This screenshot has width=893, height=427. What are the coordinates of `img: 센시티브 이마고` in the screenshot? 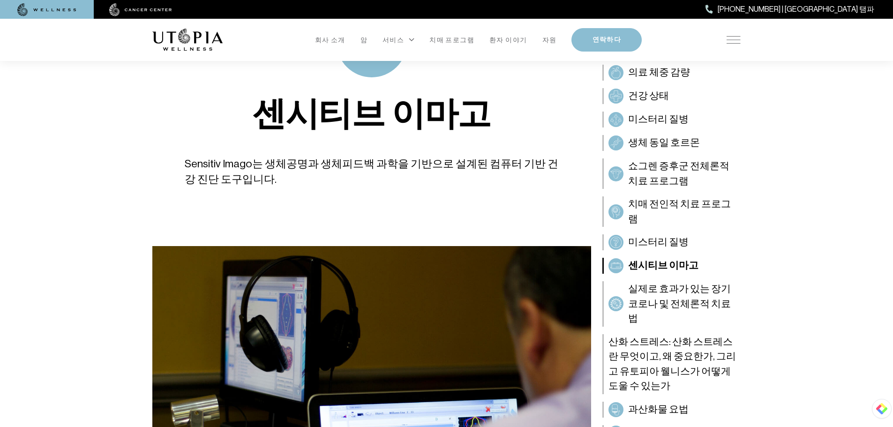 It's located at (616, 266).